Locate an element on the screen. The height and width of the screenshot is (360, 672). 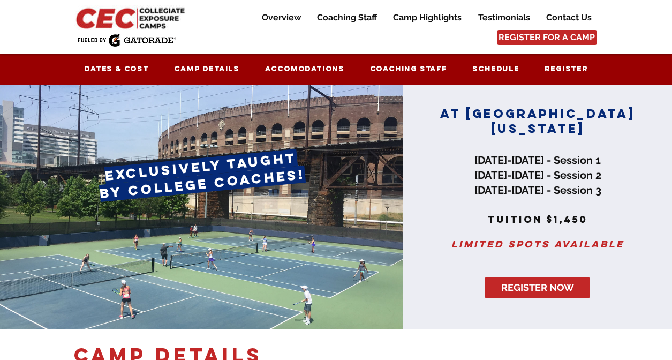
p: Coaching Staff is located at coordinates (347, 18).